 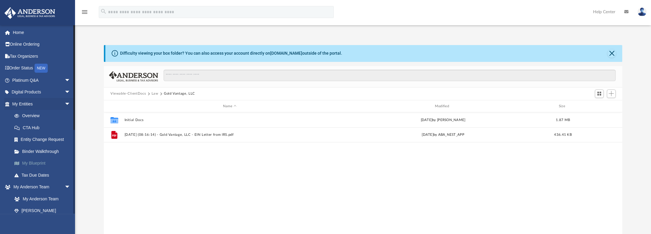 I want to click on button: Switch to Grid View, so click(x=599, y=94).